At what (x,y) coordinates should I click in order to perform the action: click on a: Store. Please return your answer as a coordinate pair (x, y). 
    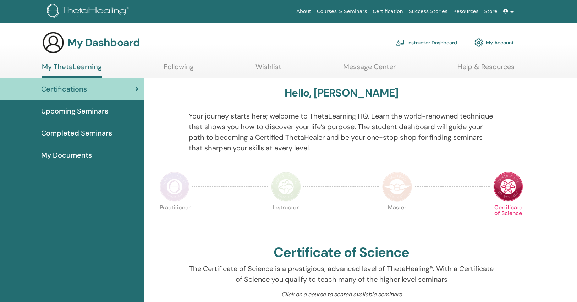
    Looking at the image, I should click on (490, 11).